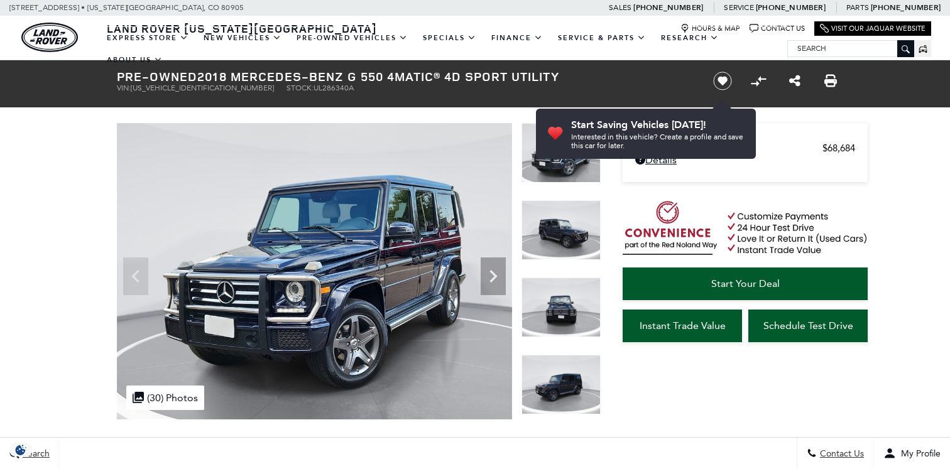  Describe the element at coordinates (911, 453) in the screenshot. I see `button: Open user profile menu` at that location.